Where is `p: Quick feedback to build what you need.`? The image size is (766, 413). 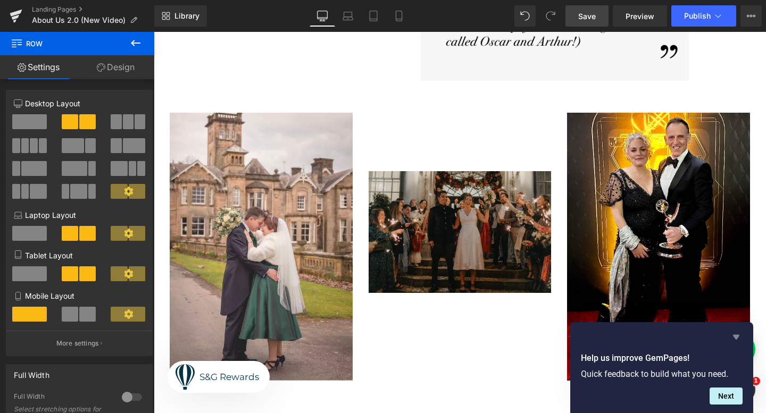
p: Quick feedback to build what you need. is located at coordinates (661, 374).